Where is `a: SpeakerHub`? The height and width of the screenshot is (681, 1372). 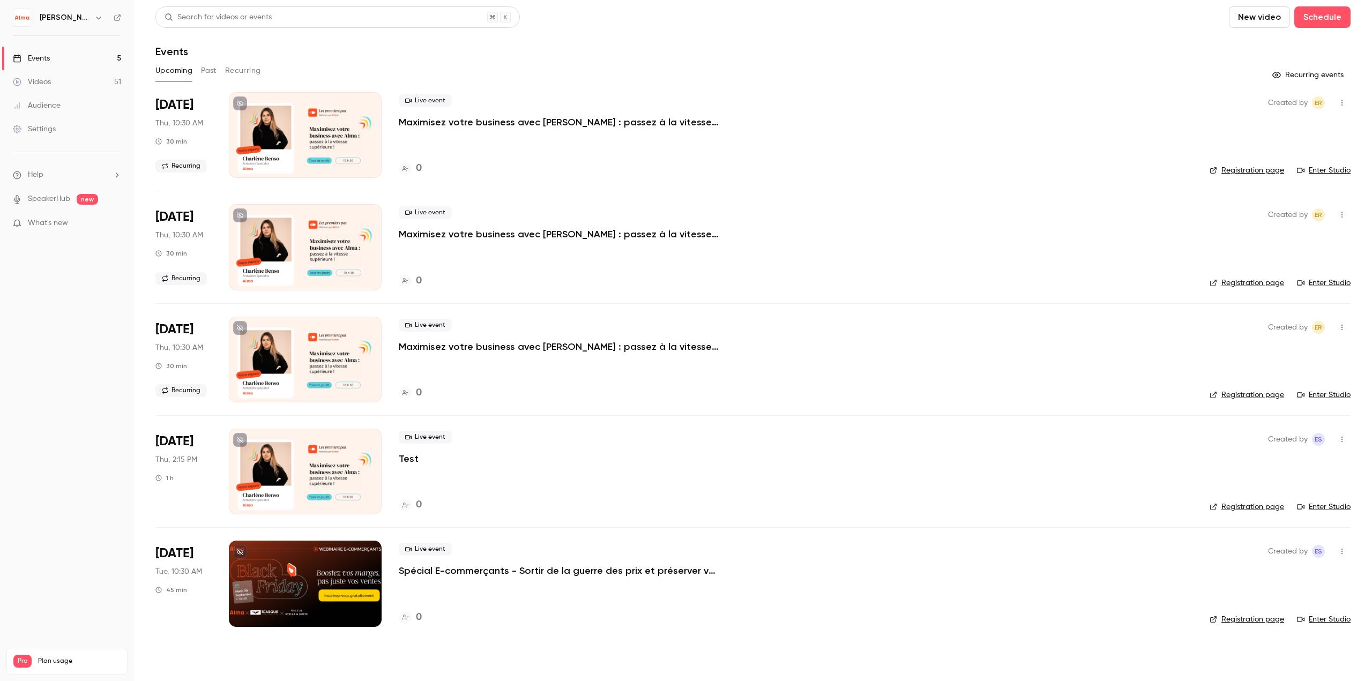 a: SpeakerHub is located at coordinates (49, 199).